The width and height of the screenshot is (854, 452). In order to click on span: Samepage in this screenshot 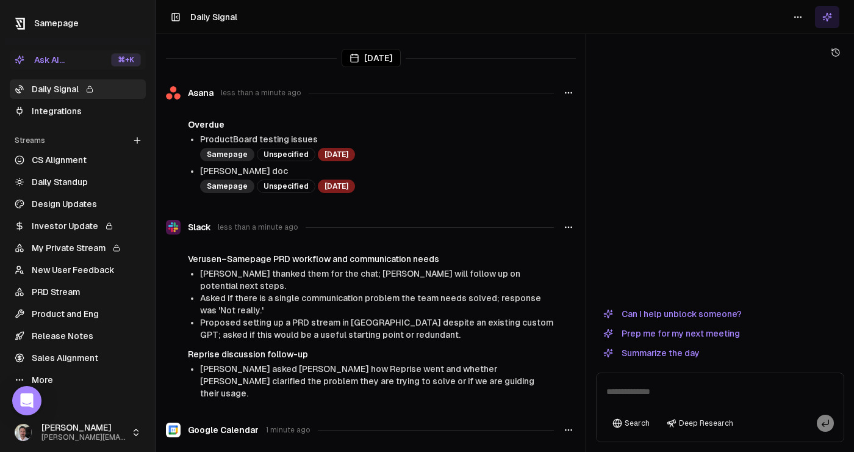, I will do `click(56, 23)`.